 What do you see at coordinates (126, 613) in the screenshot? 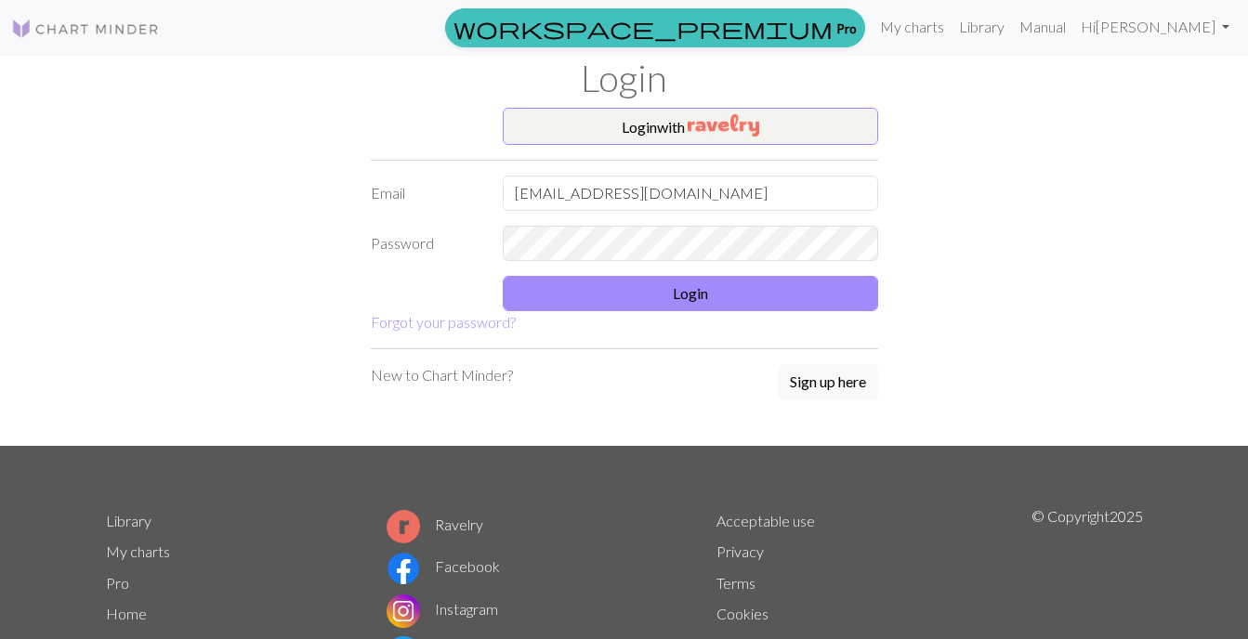
I see `a: Home` at bounding box center [126, 613].